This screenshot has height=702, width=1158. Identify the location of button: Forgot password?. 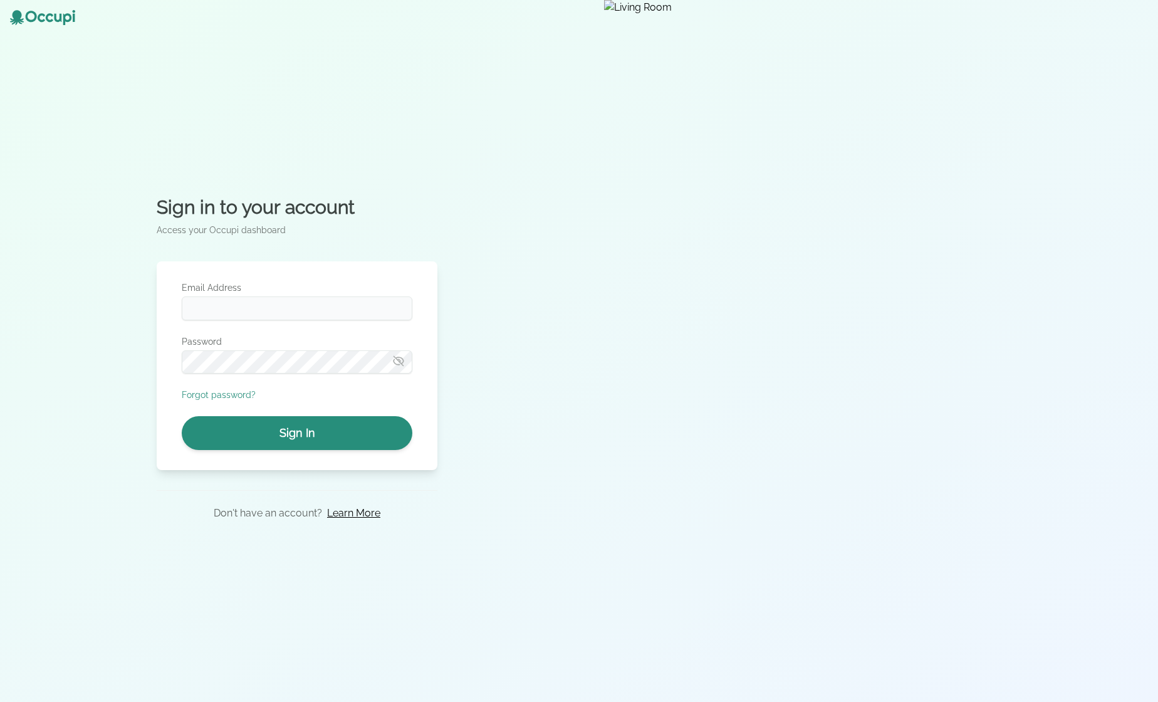
(219, 395).